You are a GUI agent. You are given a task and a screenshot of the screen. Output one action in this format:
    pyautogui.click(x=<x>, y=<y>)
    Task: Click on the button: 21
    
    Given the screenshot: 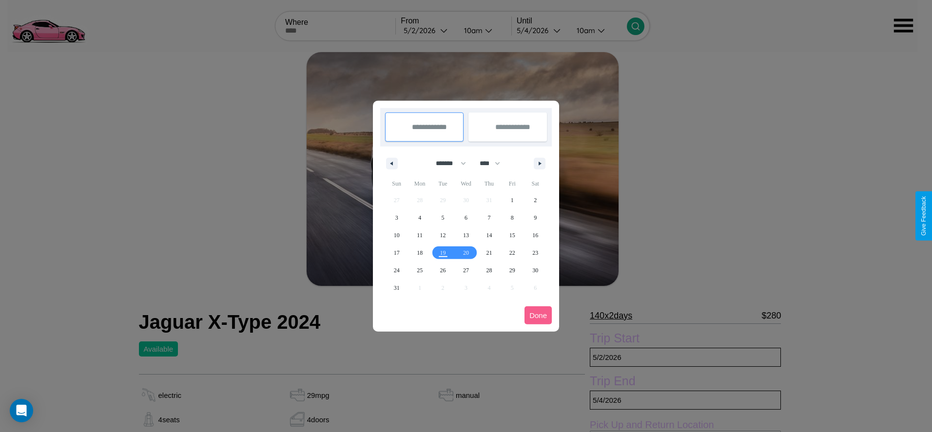 What is the action you would take?
    pyautogui.click(x=489, y=253)
    